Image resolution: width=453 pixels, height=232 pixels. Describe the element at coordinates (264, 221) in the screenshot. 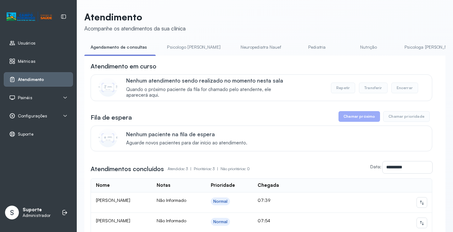

I see `span: 07:54` at that location.